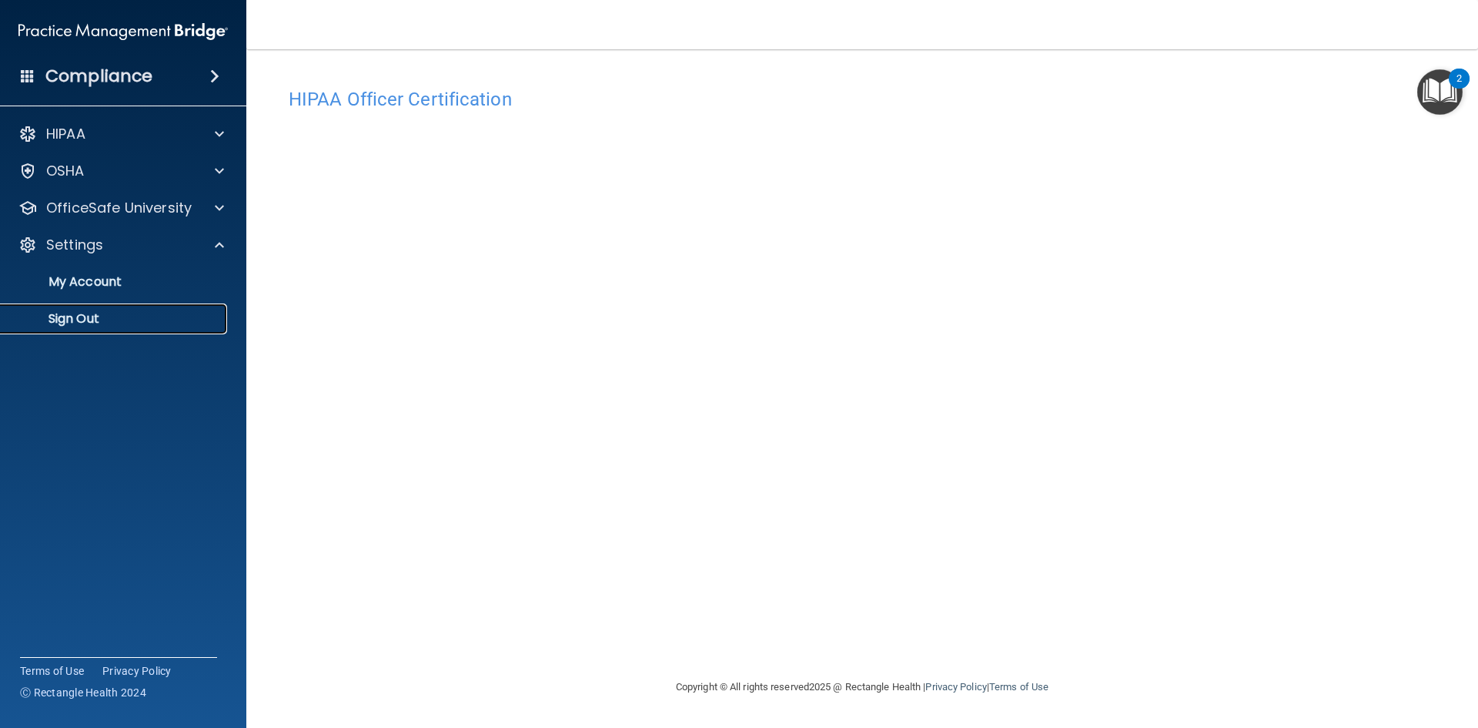  Describe the element at coordinates (121, 134) in the screenshot. I see `a: HIPAA` at that location.